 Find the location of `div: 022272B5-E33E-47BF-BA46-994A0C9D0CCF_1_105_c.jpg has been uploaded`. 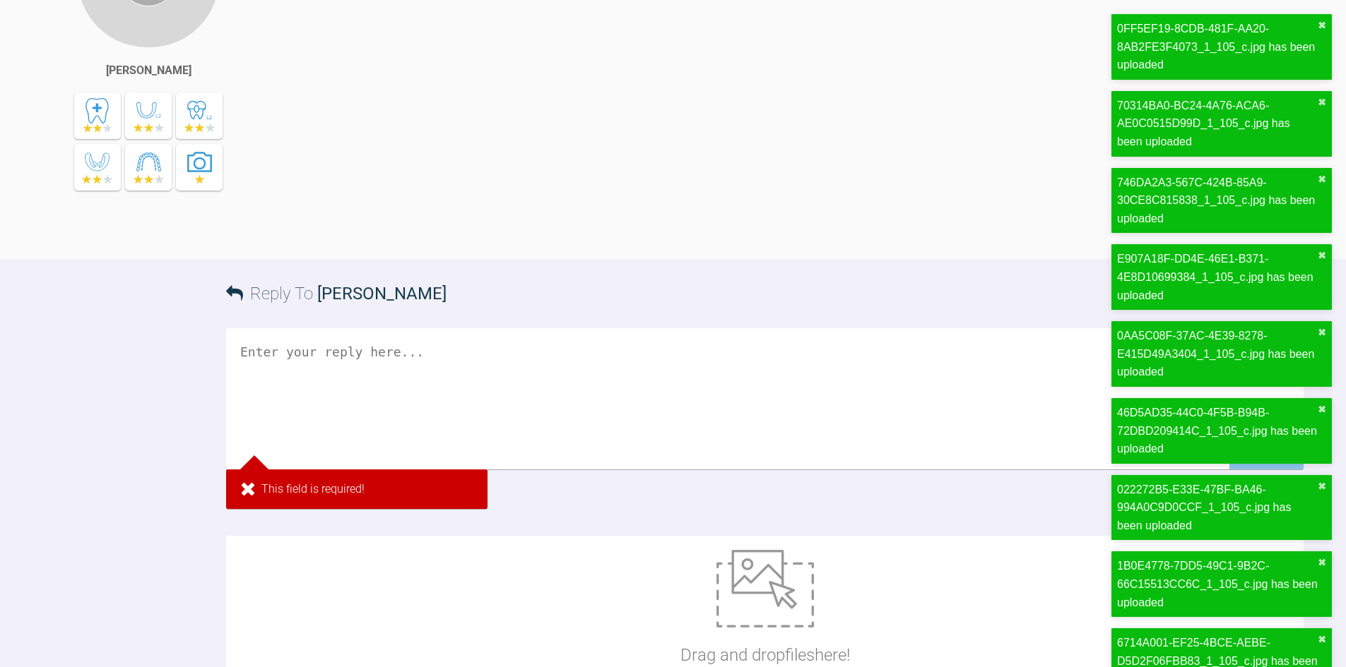

div: 022272B5-E33E-47BF-BA46-994A0C9D0CCF_1_105_c.jpg has been uploaded is located at coordinates (1217, 508).